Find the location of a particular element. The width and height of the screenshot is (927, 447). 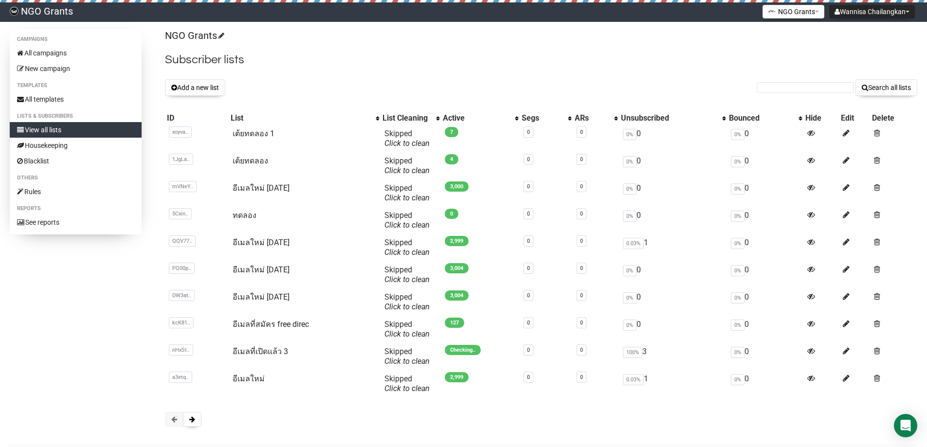

span: PQ00p.. is located at coordinates (181, 268).